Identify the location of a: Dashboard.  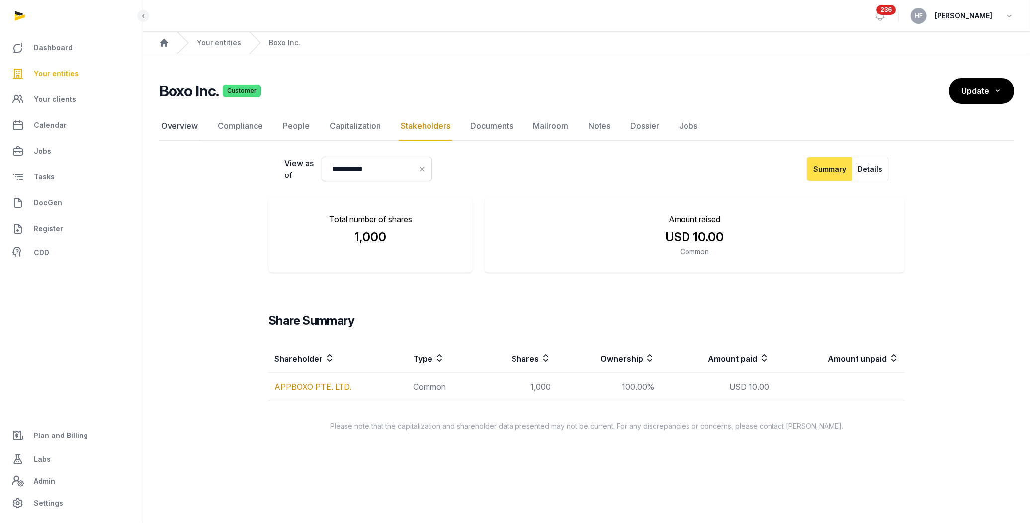
(71, 48).